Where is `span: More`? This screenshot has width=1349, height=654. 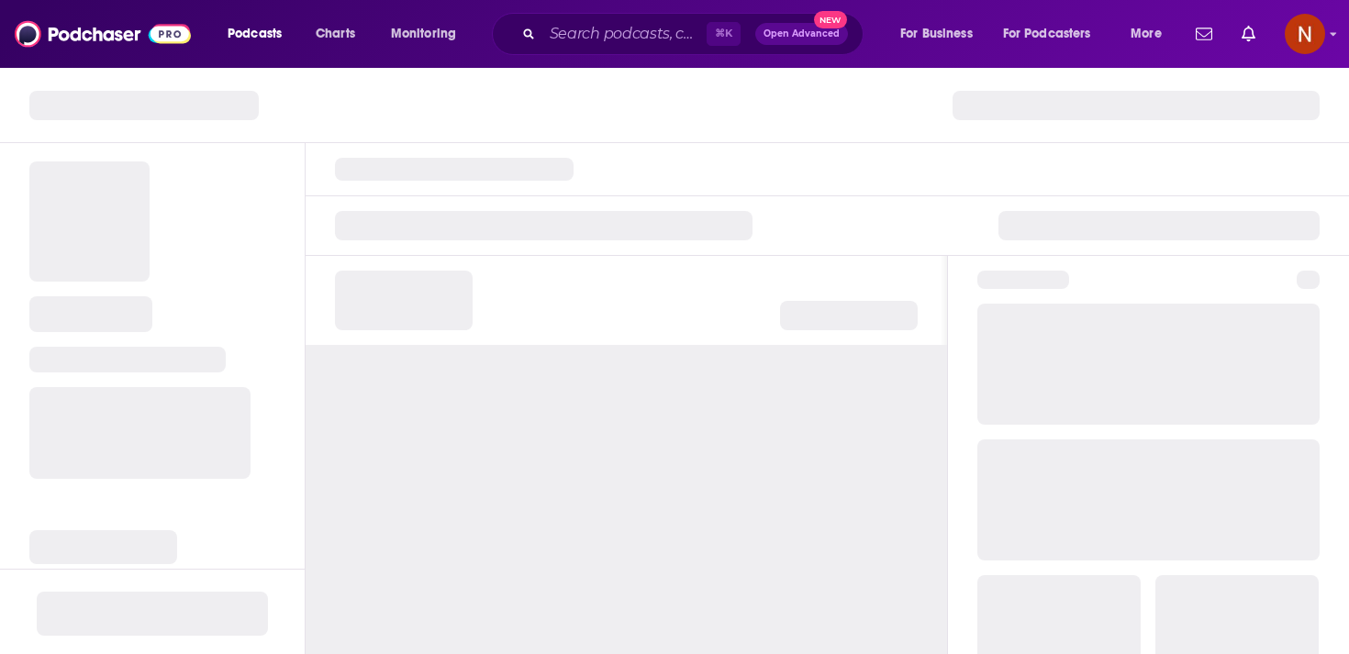
span: More is located at coordinates (1146, 34).